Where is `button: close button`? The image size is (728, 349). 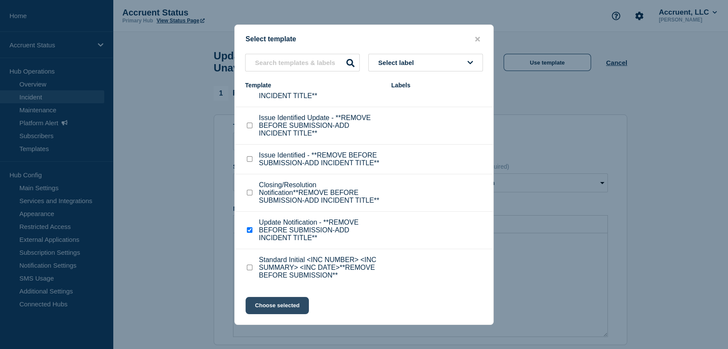
button: close button is located at coordinates (477, 39).